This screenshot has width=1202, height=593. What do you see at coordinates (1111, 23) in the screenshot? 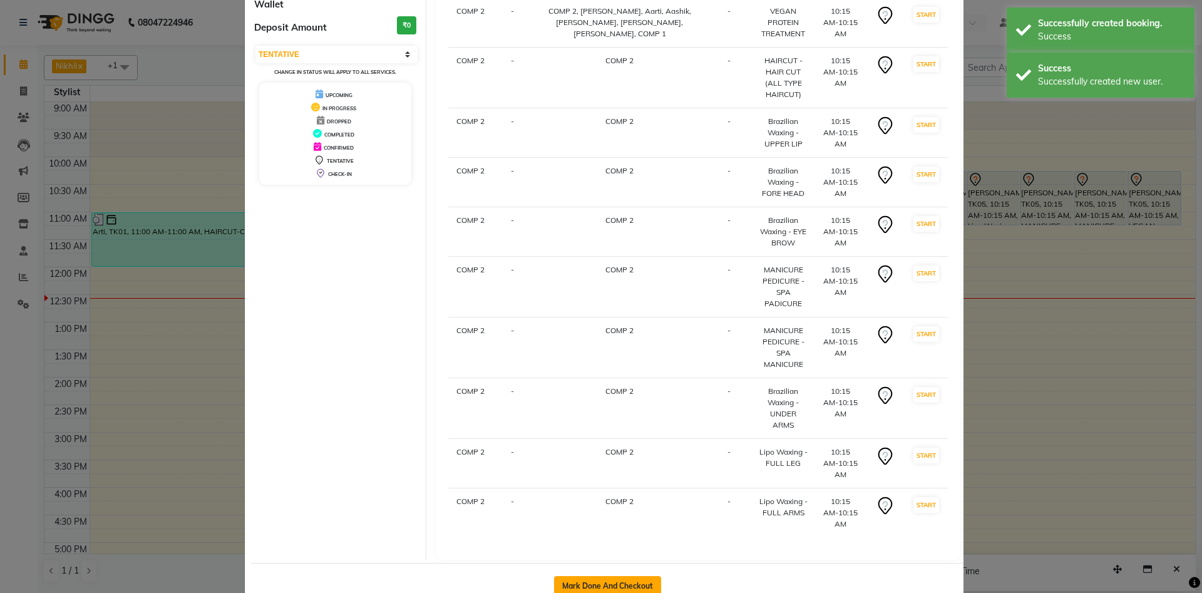
I see `div: Successfully created booking.` at bounding box center [1111, 23].